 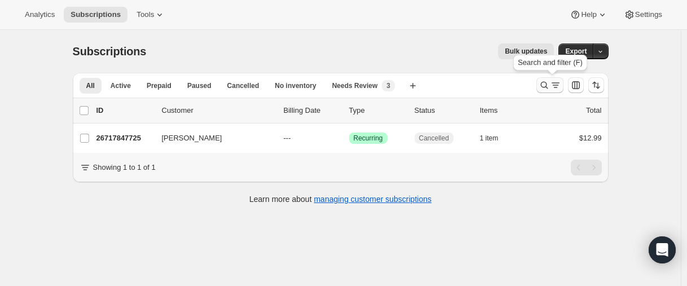 I want to click on span: 3, so click(x=388, y=86).